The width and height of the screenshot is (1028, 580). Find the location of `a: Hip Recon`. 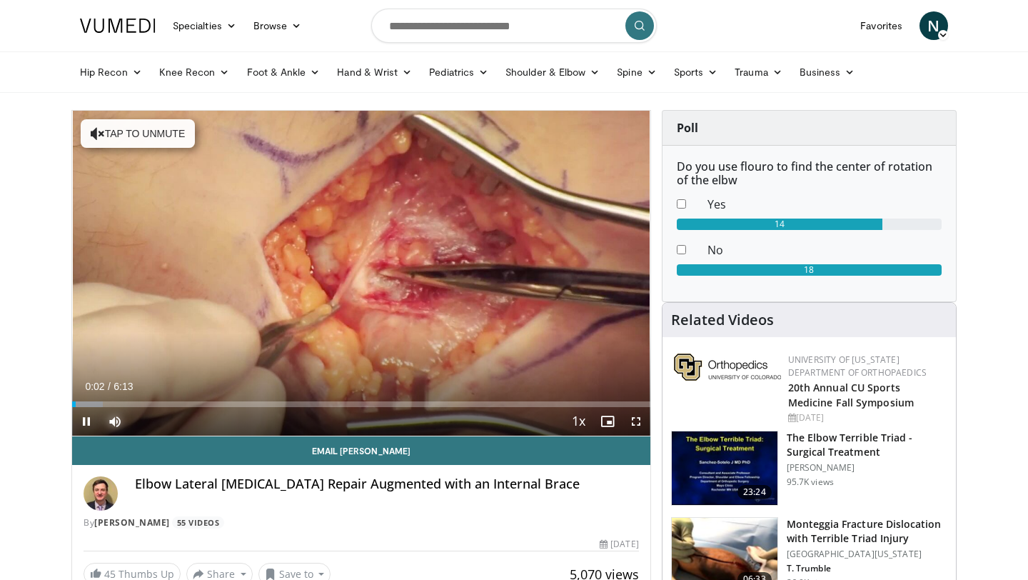

a: Hip Recon is located at coordinates (111, 72).